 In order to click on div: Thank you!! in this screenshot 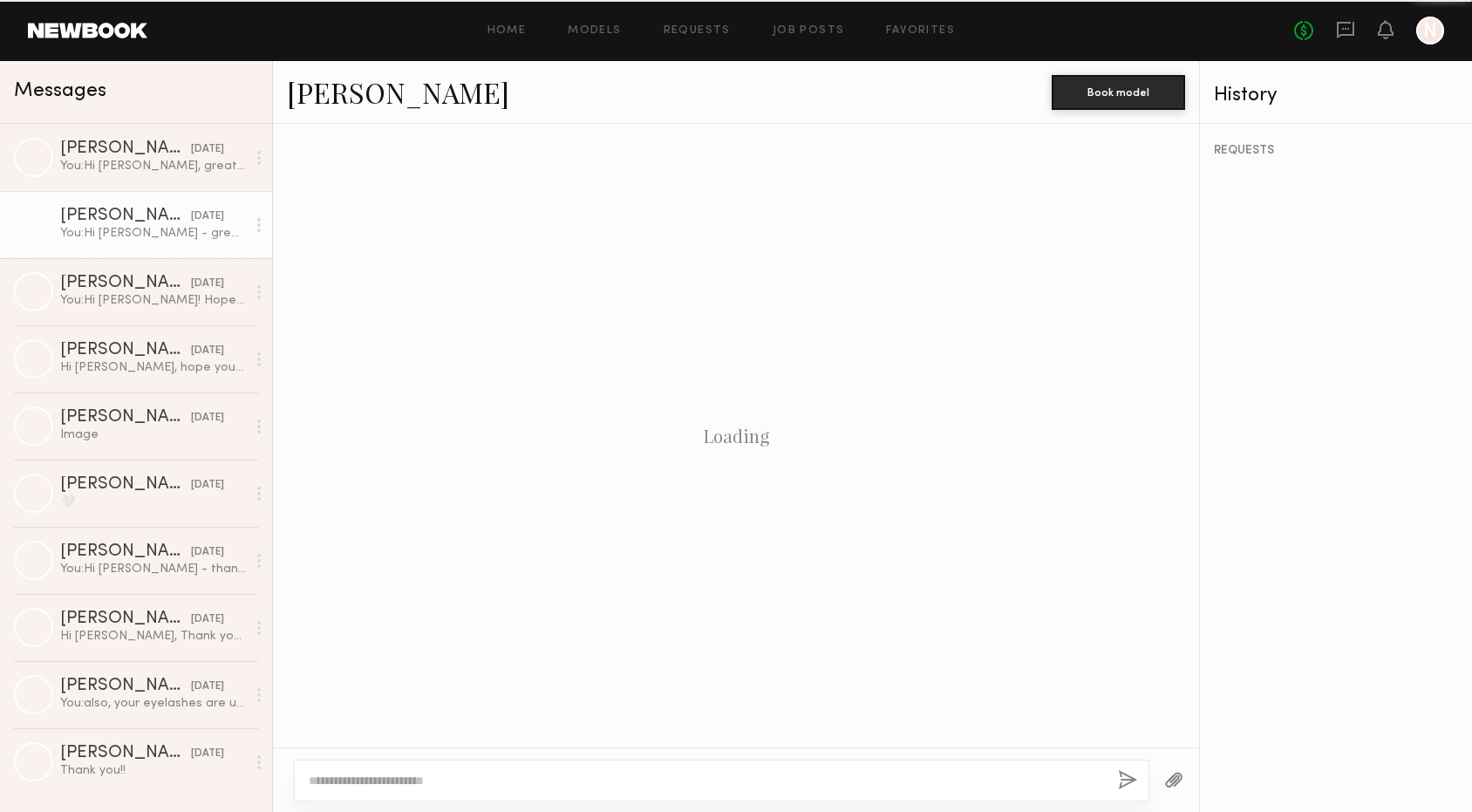, I will do `click(153, 770)`.